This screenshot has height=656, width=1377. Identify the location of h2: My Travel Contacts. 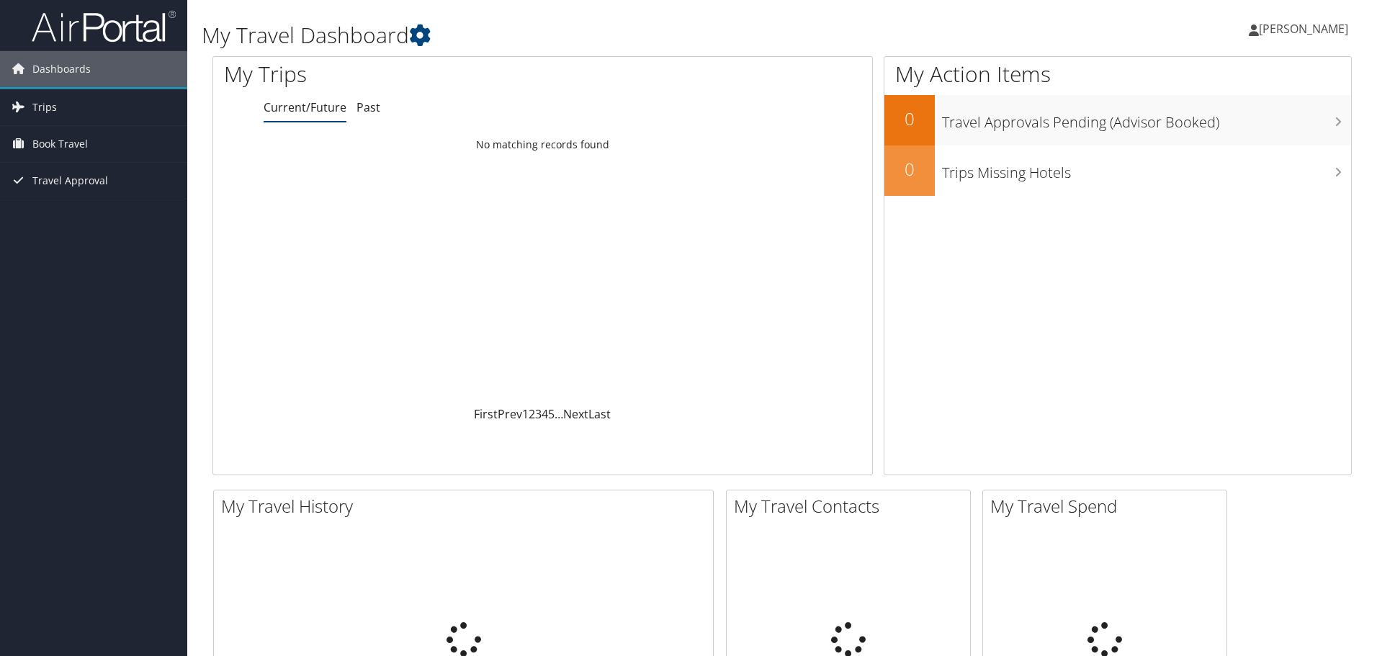
(852, 506).